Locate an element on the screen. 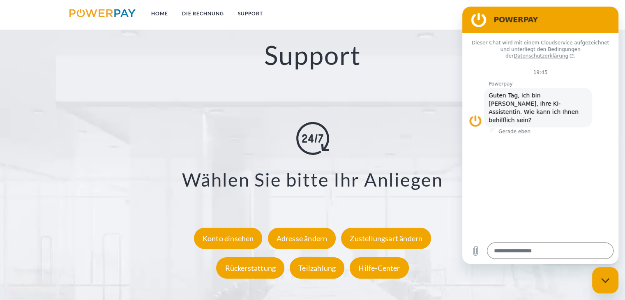  a: DIE RECHNUNG is located at coordinates (203, 14).